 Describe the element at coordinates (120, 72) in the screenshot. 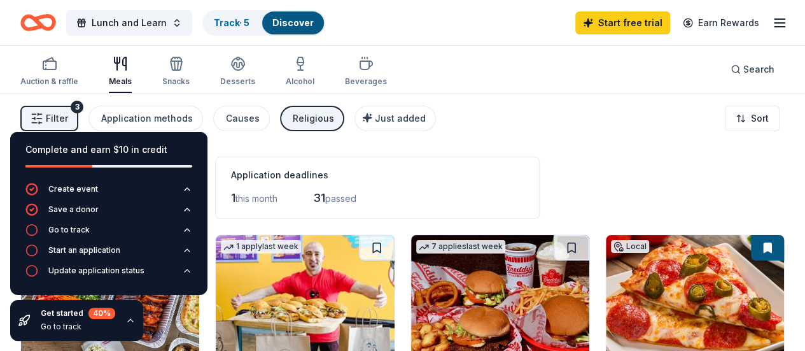

I see `button: Meals` at that location.